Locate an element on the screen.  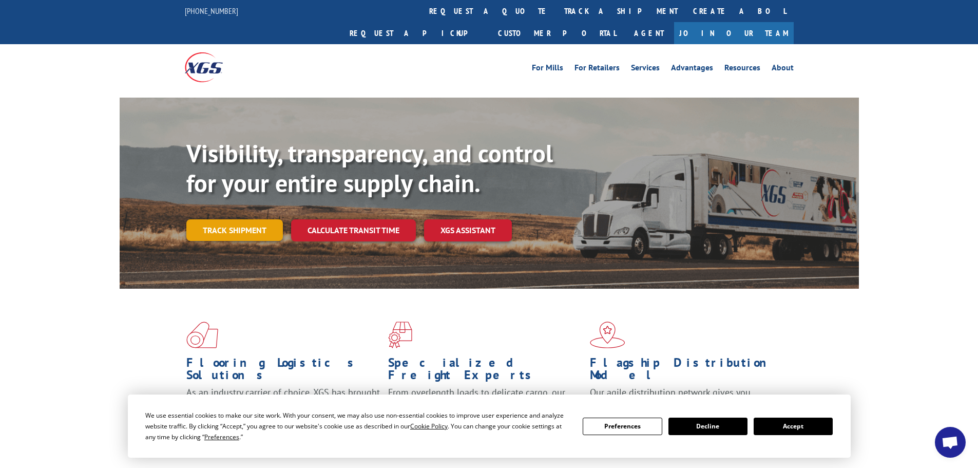
a: Calculate transit time is located at coordinates (353, 230).